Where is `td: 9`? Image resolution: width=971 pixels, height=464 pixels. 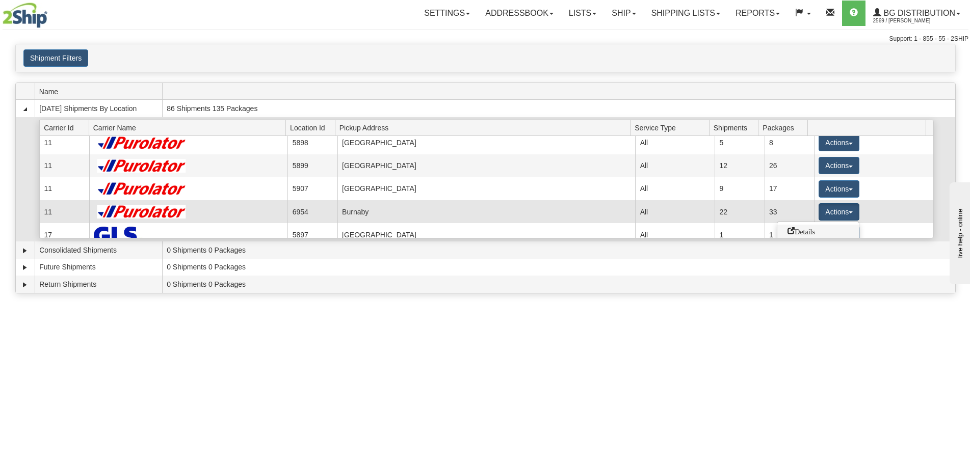
td: 9 is located at coordinates (739, 189).